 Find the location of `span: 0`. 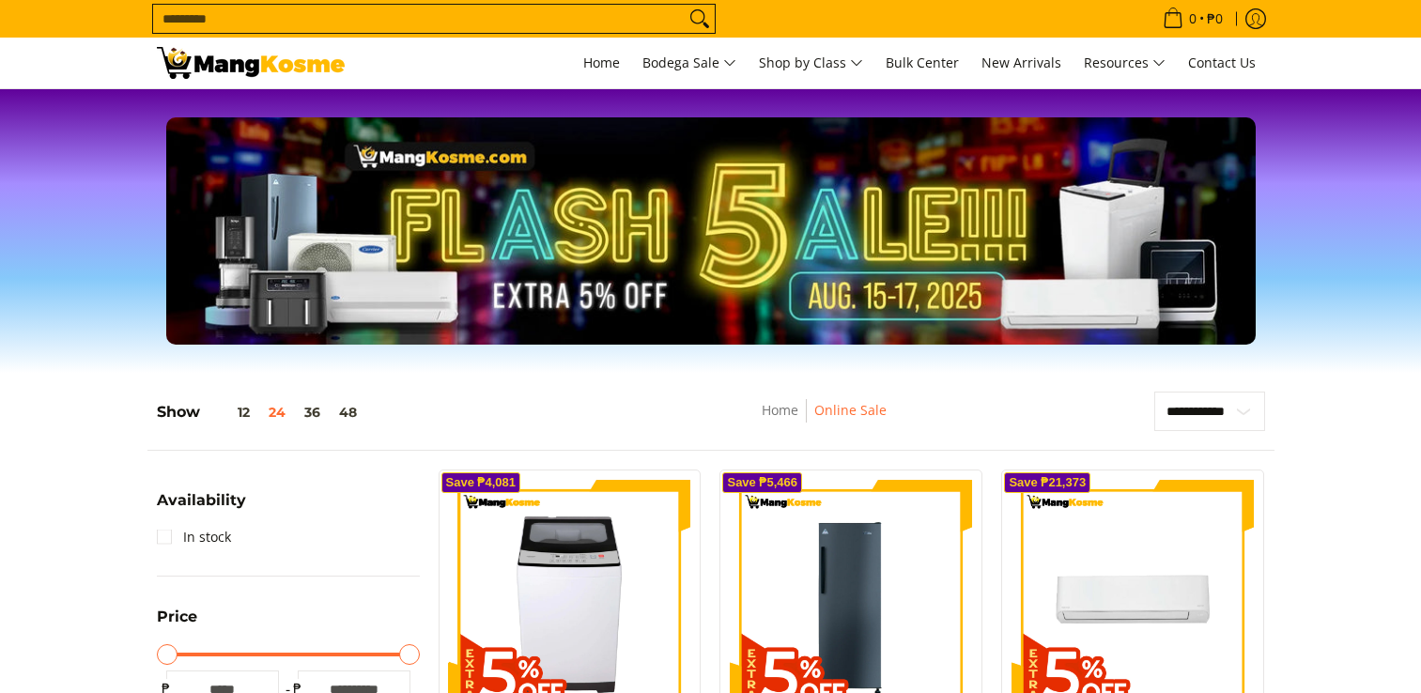

span: 0 is located at coordinates (1193, 19).